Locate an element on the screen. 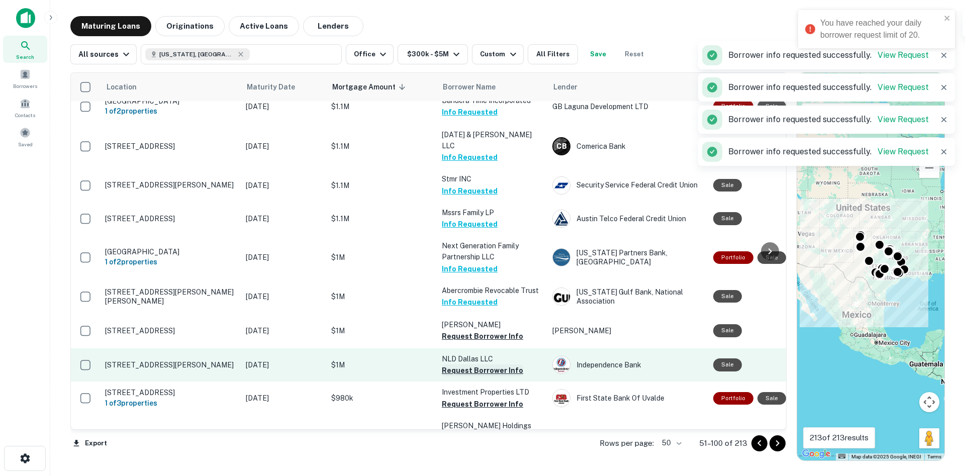 The height and width of the screenshot is (475, 965). div: Borrowers is located at coordinates (25, 78).